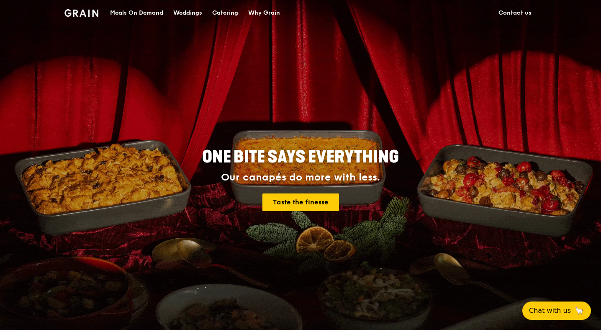 The image size is (601, 330). Describe the element at coordinates (557, 311) in the screenshot. I see `button: Chat with us🦙` at that location.